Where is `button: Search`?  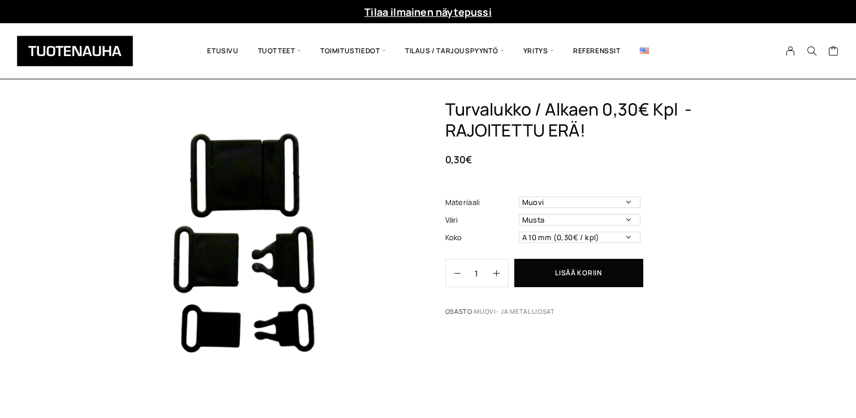 button: Search is located at coordinates (812, 51).